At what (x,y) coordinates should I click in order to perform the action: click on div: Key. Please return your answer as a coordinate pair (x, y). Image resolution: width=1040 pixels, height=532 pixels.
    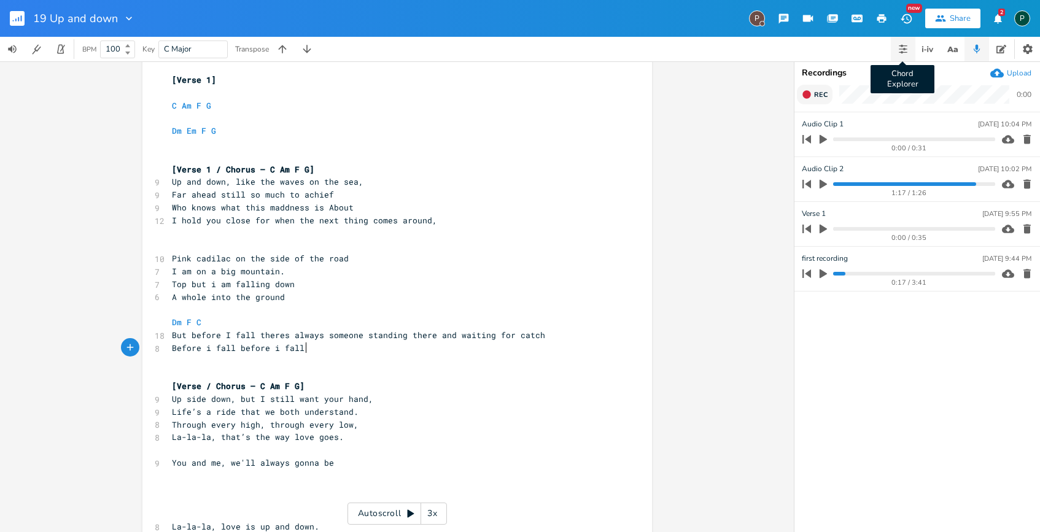
    Looking at the image, I should click on (149, 49).